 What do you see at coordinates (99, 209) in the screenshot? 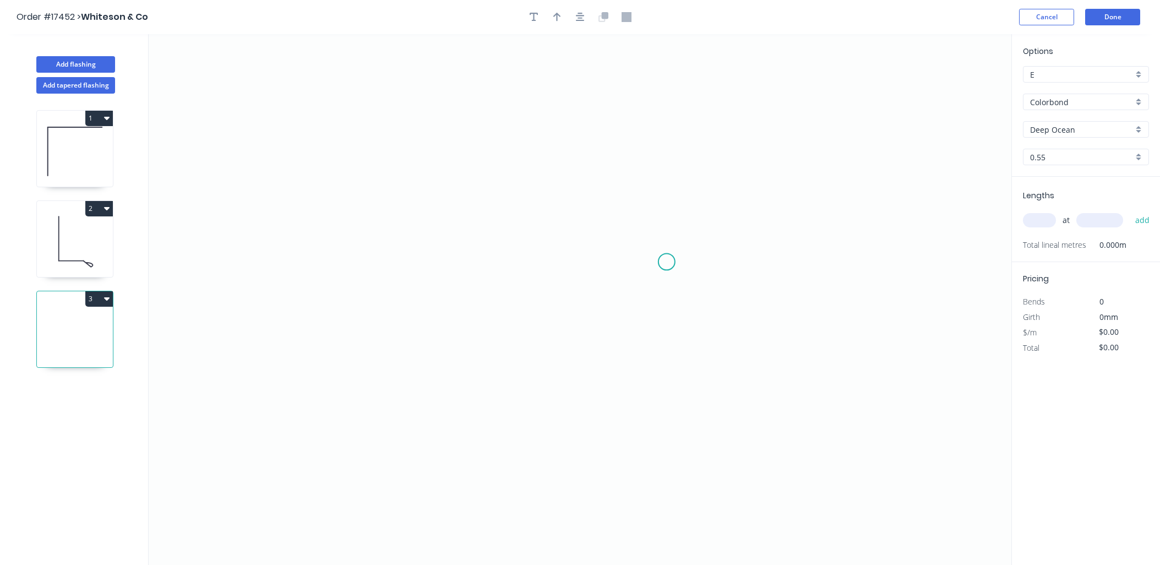
I see `button: 2` at bounding box center [99, 209].